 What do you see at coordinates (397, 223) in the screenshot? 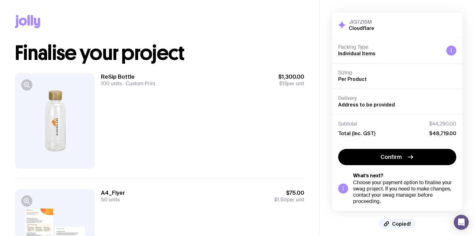
I see `button: Copied!` at bounding box center [397, 223].